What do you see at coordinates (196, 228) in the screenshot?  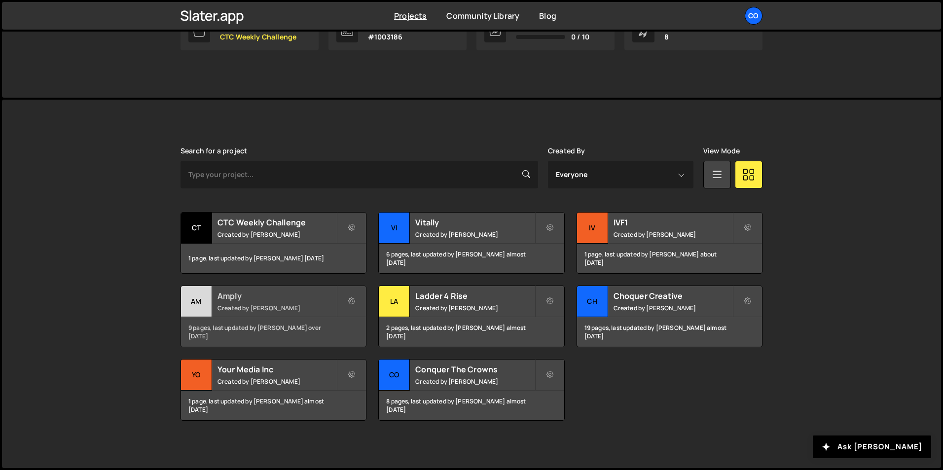 I see `div: CT` at bounding box center [196, 228].